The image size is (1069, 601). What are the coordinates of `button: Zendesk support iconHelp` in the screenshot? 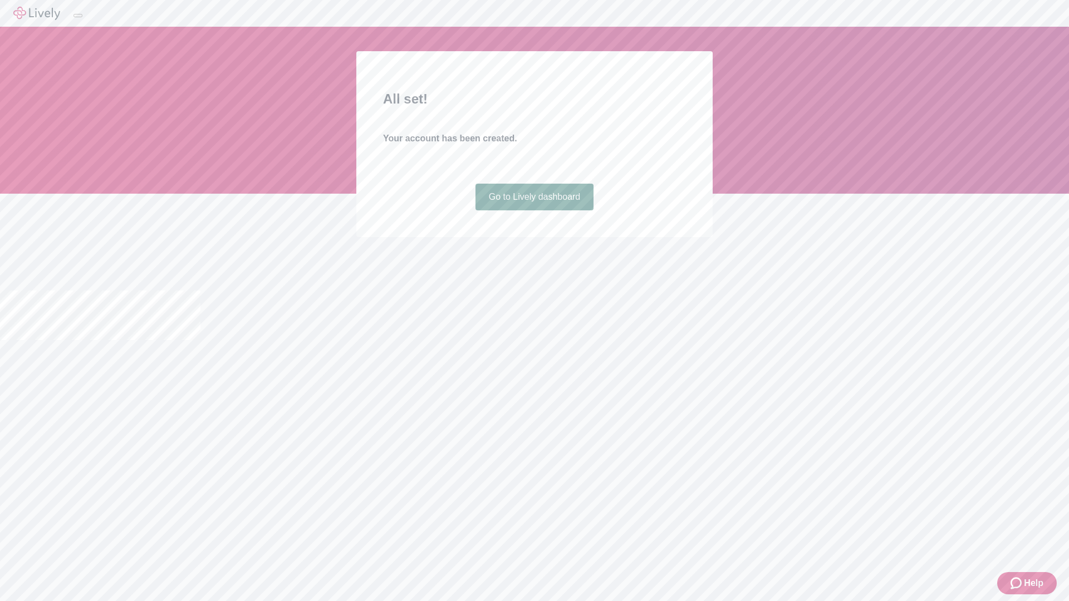 It's located at (1027, 584).